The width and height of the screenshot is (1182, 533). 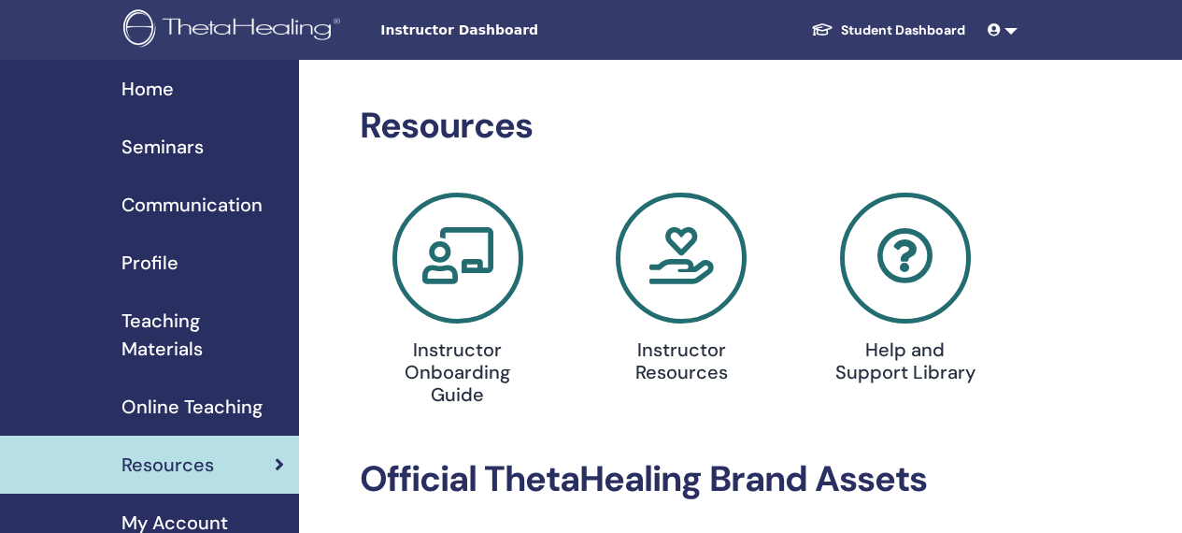 What do you see at coordinates (163, 147) in the screenshot?
I see `span: Seminars` at bounding box center [163, 147].